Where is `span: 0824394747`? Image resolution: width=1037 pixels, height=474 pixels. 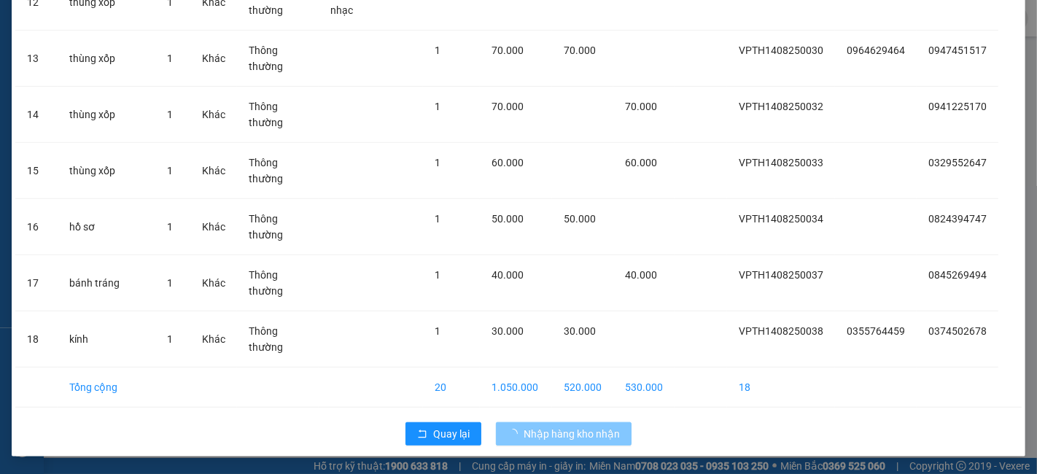
span: 0824394747 is located at coordinates (957, 219).